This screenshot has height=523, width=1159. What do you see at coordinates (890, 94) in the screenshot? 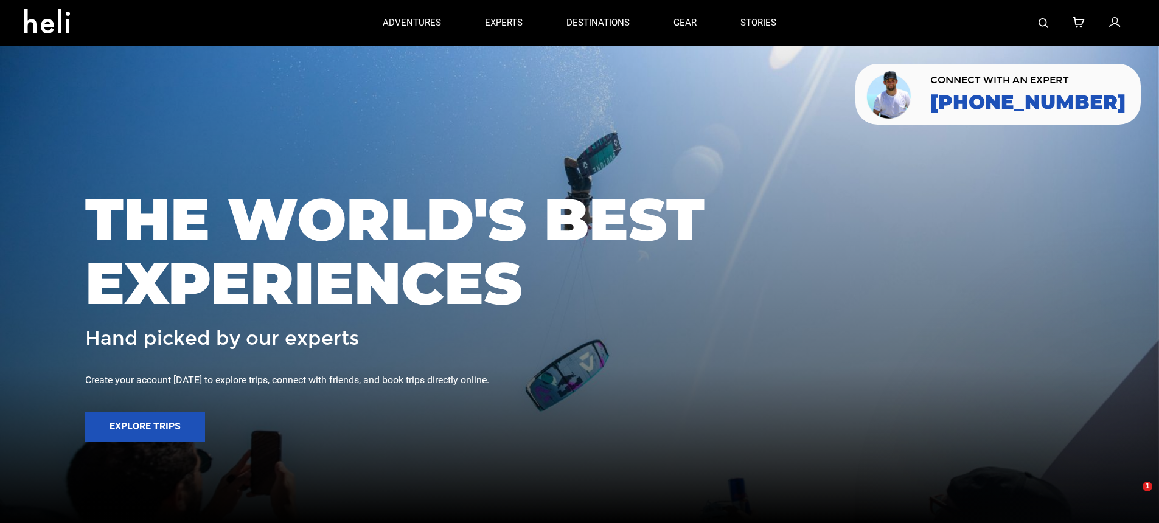
I see `img: contact our team` at bounding box center [890, 94].